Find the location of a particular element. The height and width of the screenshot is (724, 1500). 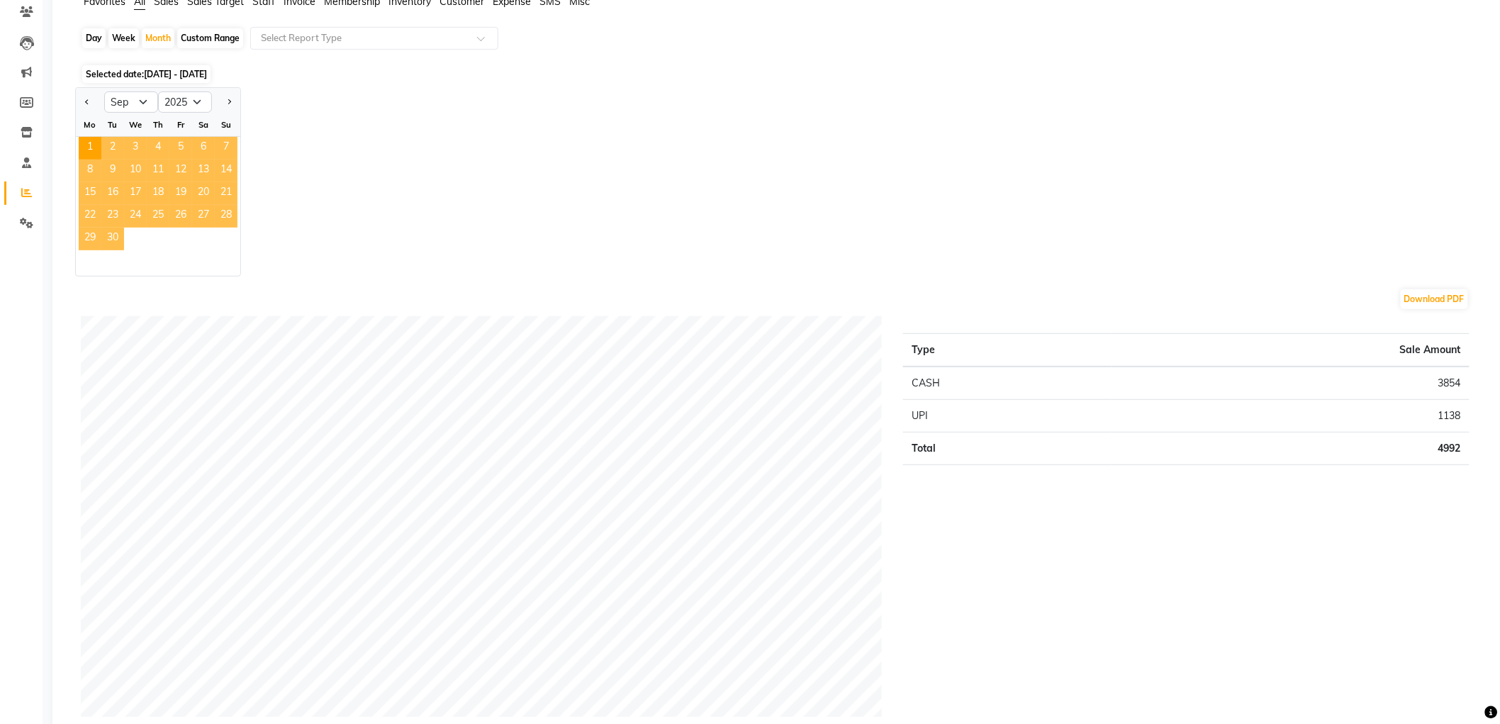

div: Wednesday, September 3, 2025 is located at coordinates (135, 148).